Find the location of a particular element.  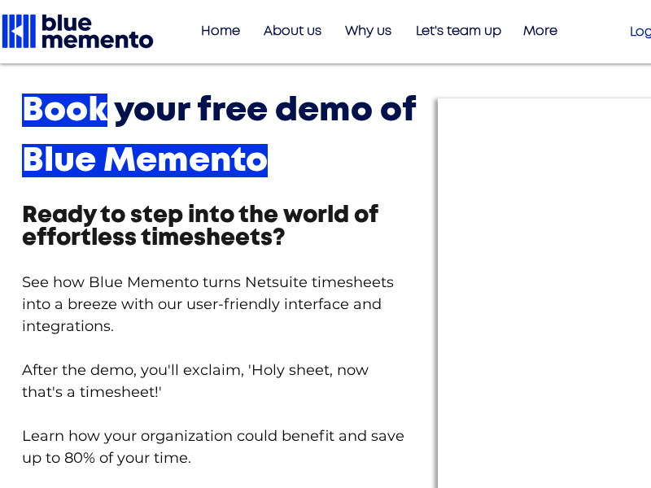

a: Home is located at coordinates (217, 31).